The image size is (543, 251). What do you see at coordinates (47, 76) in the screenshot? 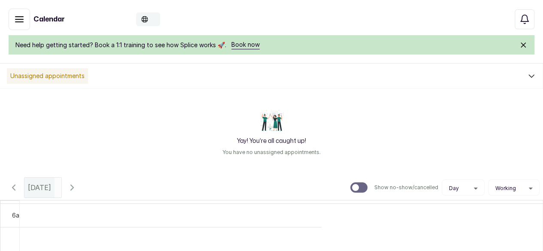
I see `p: Unassigned appointments` at bounding box center [47, 76].